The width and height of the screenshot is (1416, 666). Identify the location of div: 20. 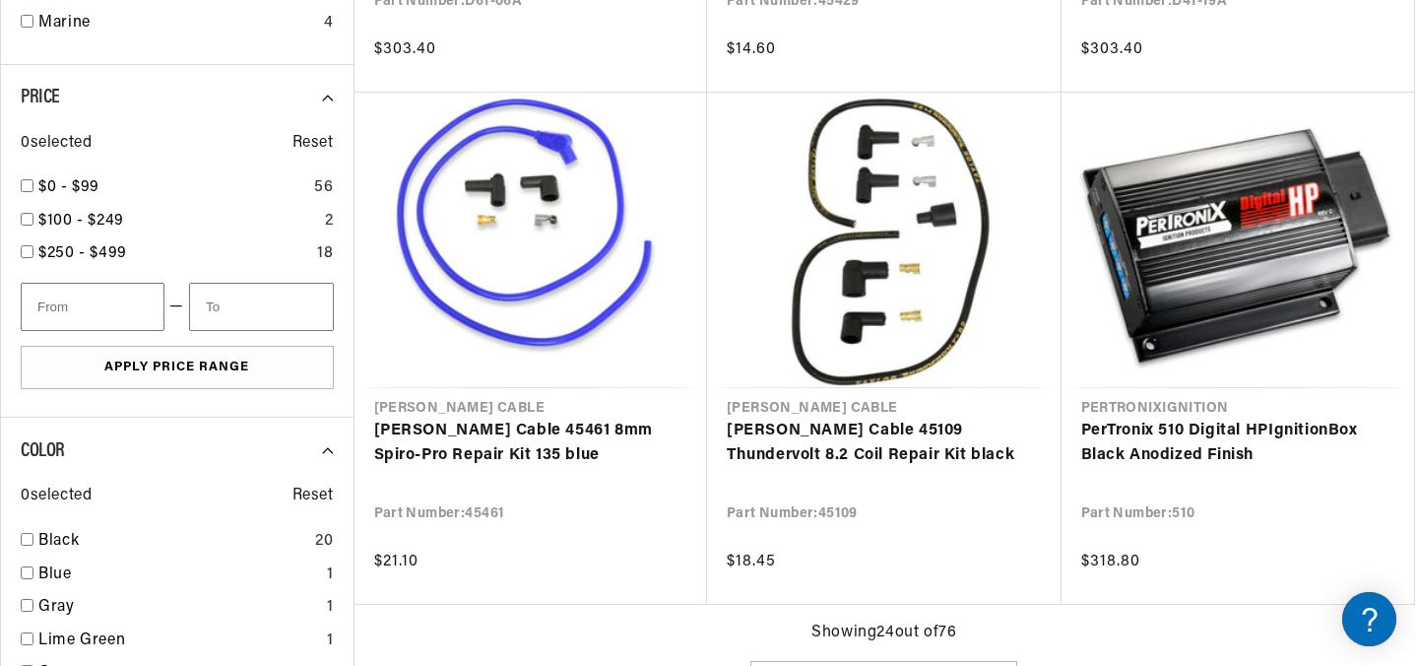
(324, 542).